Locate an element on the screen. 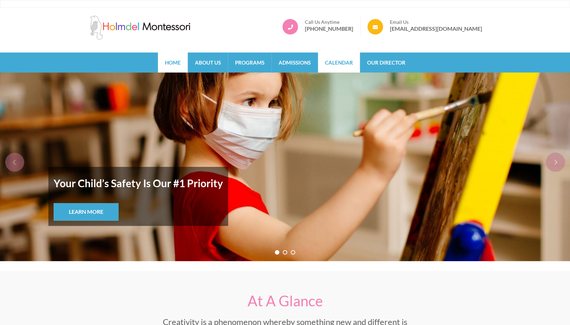 This screenshot has height=325, width=570. strong: Your Child’s Safety Is Our #1 Priority is located at coordinates (138, 183).